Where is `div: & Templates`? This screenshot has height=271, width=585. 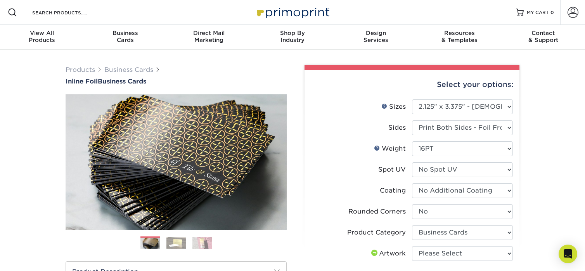 div: & Templates is located at coordinates (459, 36).